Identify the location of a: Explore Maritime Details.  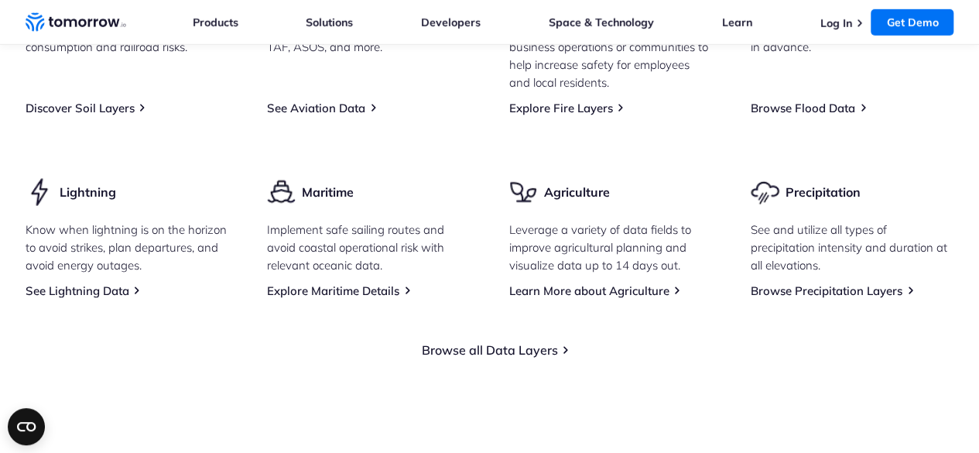
(333, 290).